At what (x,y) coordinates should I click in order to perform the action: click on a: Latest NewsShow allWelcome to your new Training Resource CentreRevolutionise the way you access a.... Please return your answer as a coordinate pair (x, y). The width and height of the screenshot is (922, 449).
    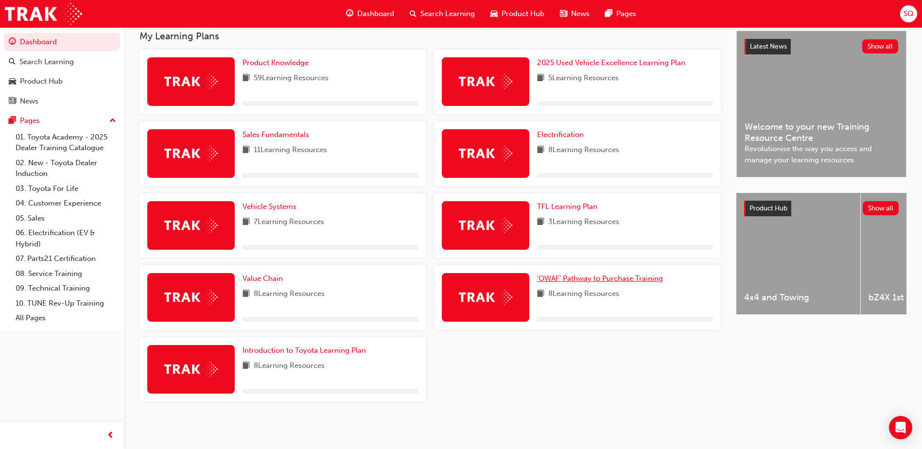
    Looking at the image, I should click on (821, 104).